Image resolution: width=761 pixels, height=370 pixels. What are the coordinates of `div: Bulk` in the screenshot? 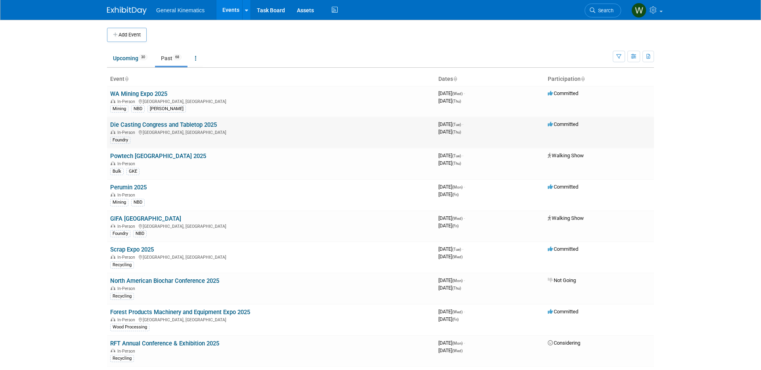 It's located at (117, 172).